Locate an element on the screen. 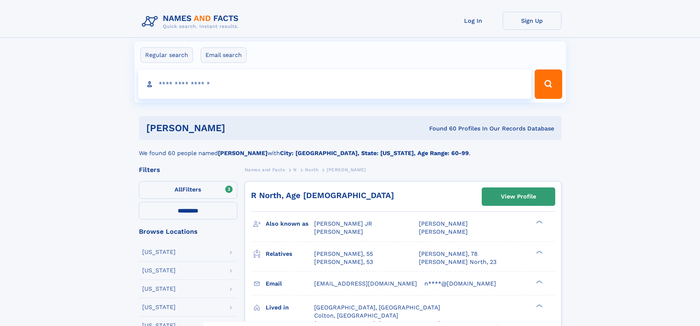  a: Log In is located at coordinates (474, 21).